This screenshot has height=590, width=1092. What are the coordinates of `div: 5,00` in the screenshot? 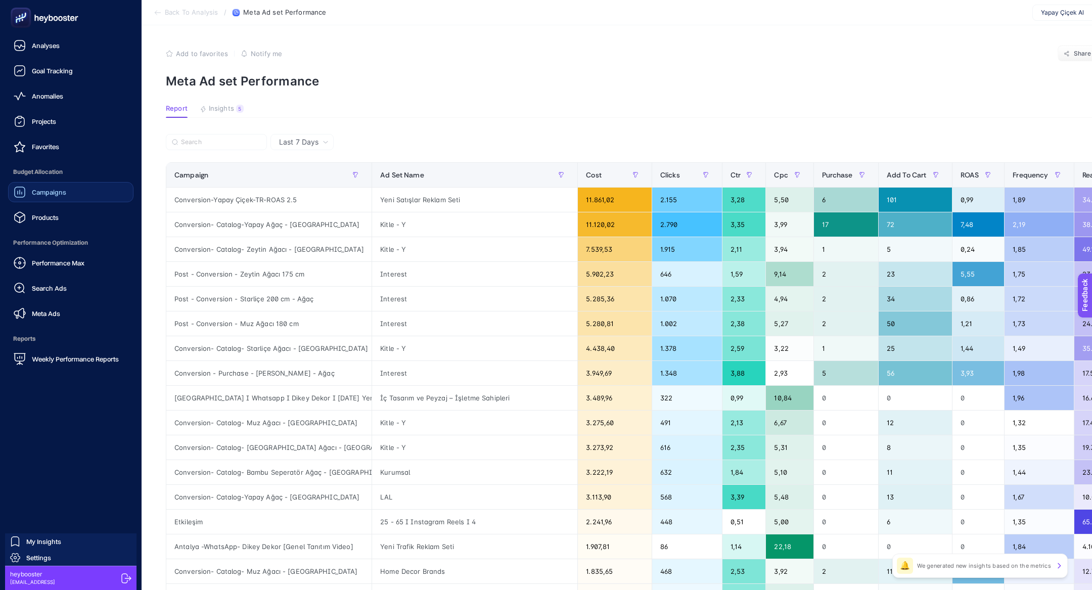 It's located at (789, 522).